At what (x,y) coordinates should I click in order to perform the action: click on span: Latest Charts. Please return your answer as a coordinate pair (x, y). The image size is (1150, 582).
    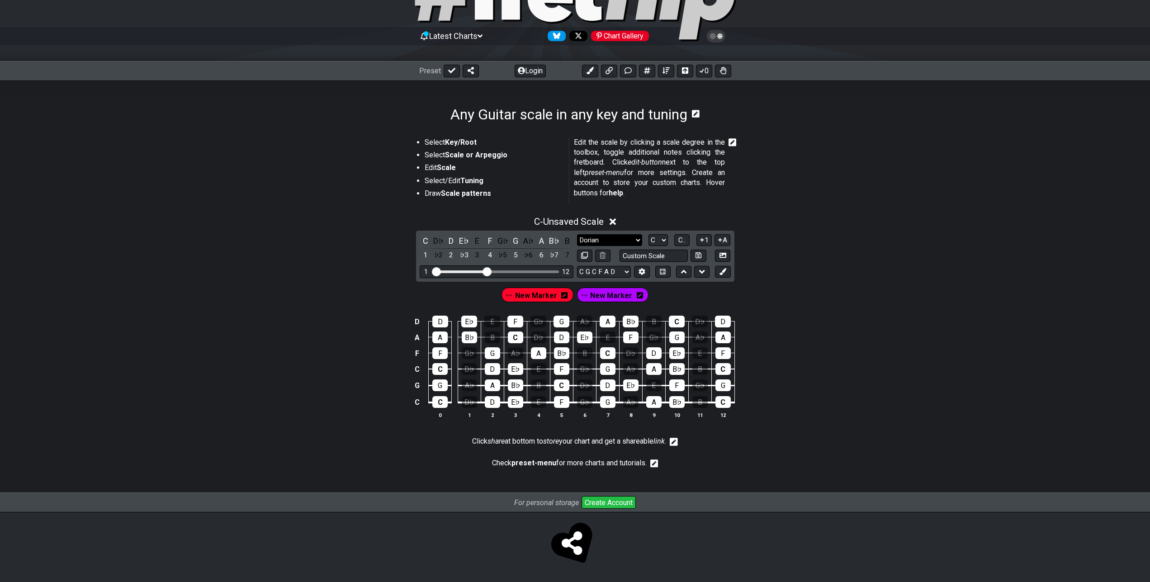
    Looking at the image, I should click on (453, 36).